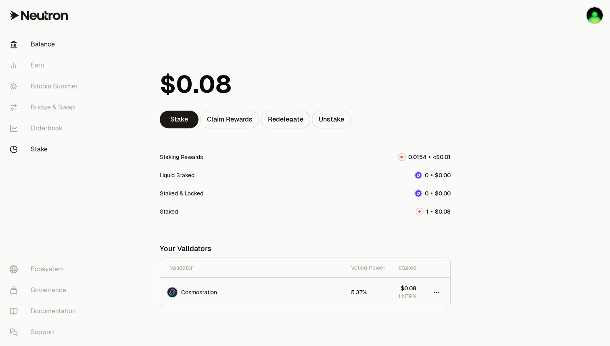 The image size is (610, 346). Describe the element at coordinates (45, 44) in the screenshot. I see `a: Balance` at that location.